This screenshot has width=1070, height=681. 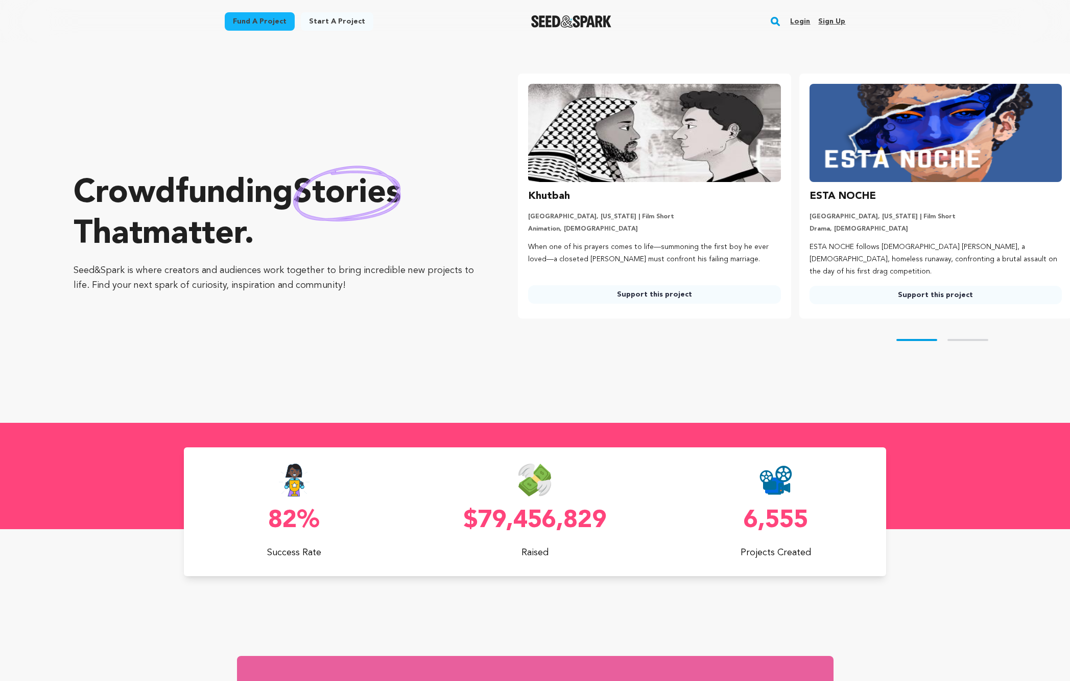 What do you see at coordinates (535, 521) in the screenshot?
I see `p: $79,456,829` at bounding box center [535, 521].